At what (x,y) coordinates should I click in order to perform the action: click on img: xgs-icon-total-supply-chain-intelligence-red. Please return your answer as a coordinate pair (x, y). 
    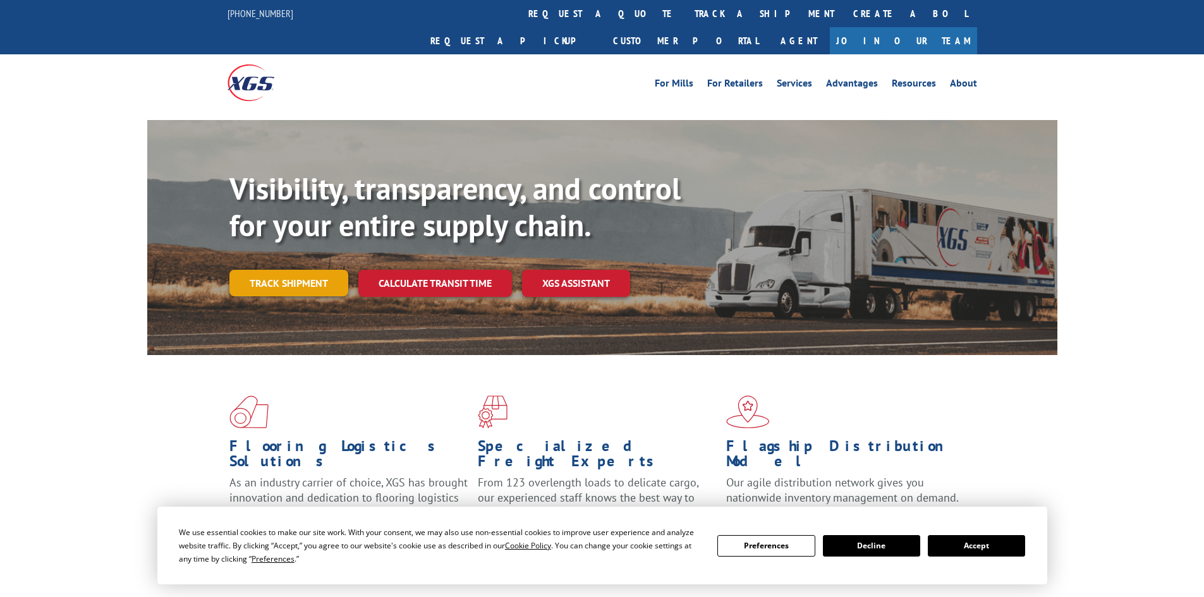
    Looking at the image, I should click on (249, 412).